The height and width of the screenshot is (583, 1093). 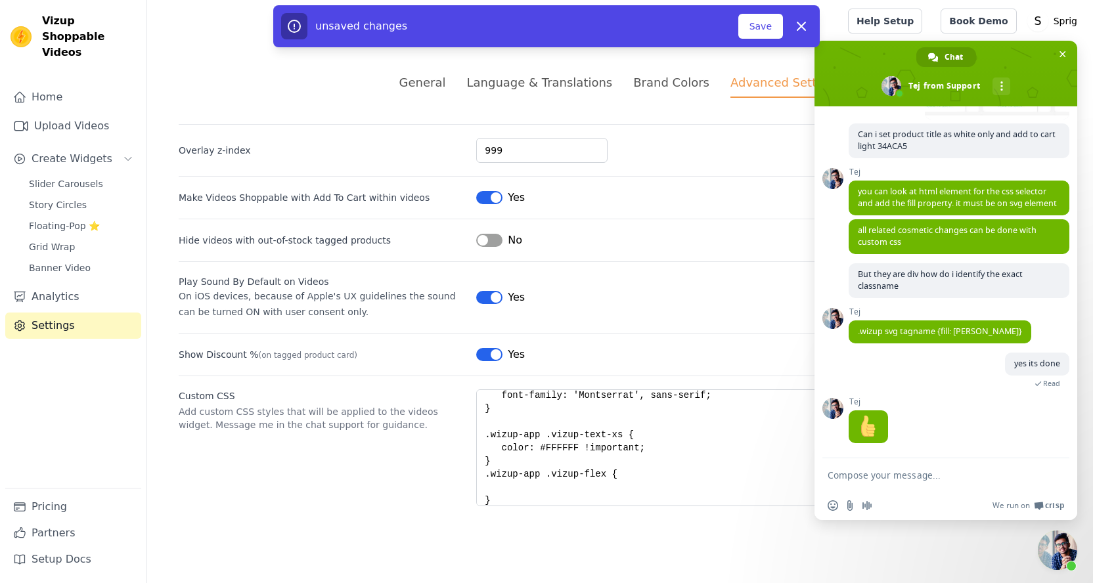 I want to click on span: you can look at html element for the css selector and add the fill property. it must be on svg el..., so click(x=957, y=197).